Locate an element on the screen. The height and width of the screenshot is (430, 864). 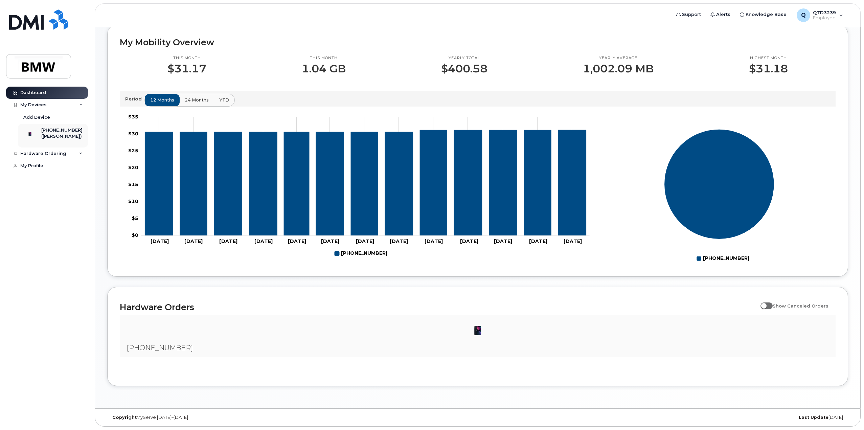
p: $400.58 is located at coordinates (464, 69).